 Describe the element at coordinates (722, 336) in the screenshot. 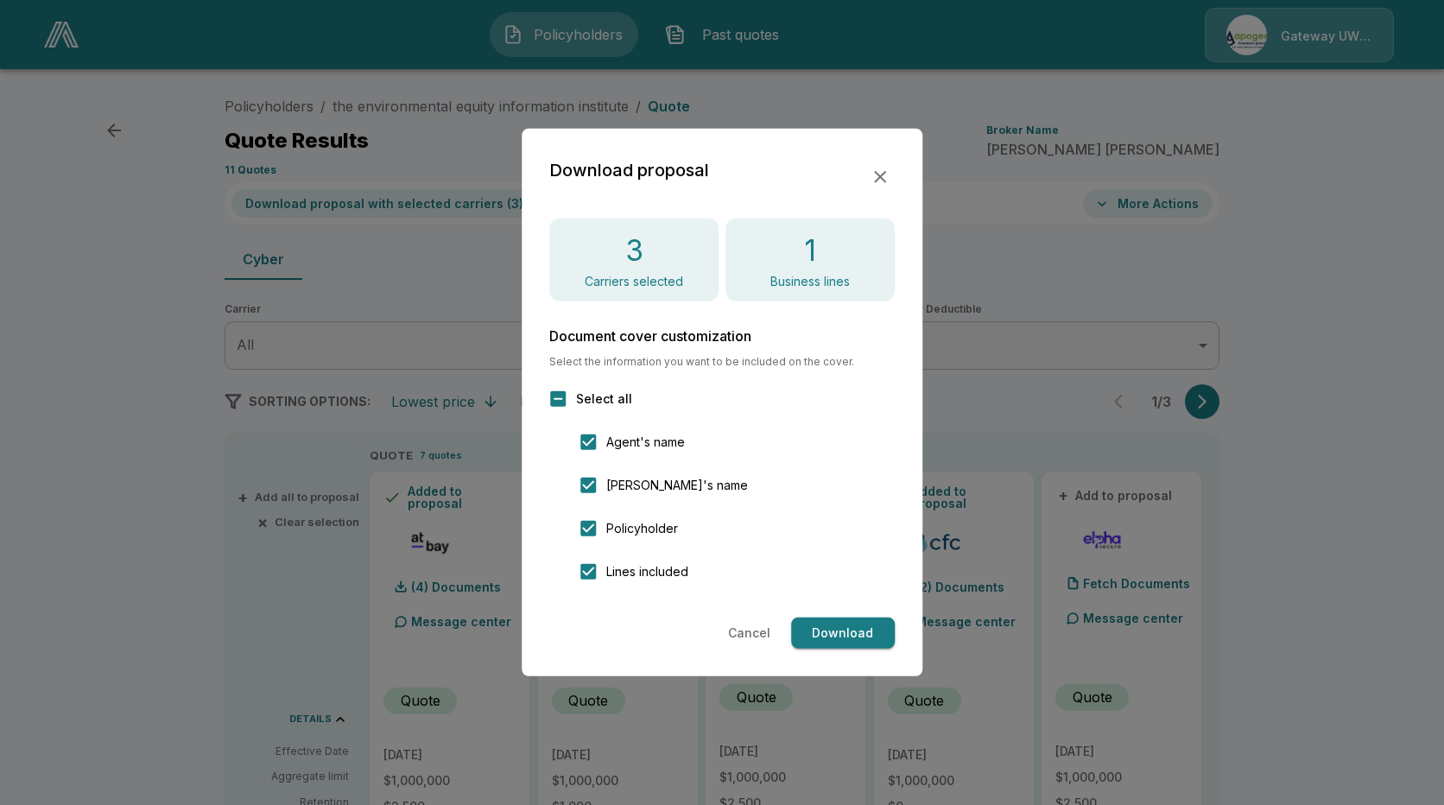

I see `h6: Document cover customization` at that location.